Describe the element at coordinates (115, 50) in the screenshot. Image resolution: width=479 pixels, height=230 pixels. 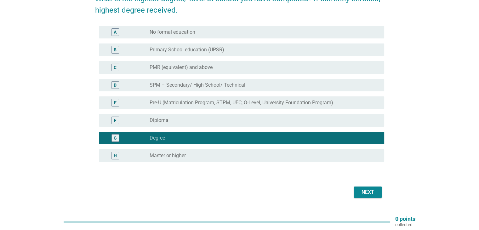
I see `div: B` at that location.